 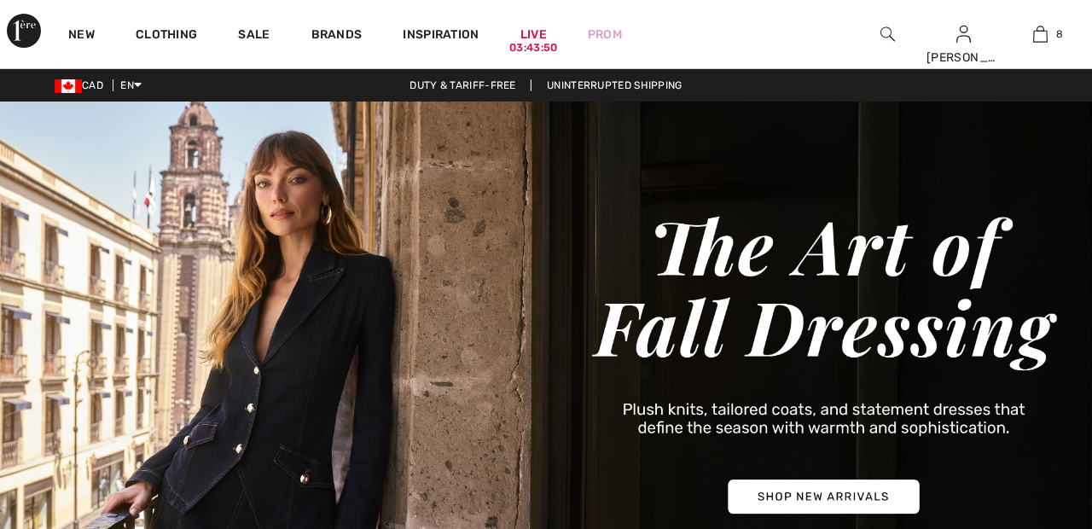 What do you see at coordinates (166, 36) in the screenshot?
I see `a: Clothing` at bounding box center [166, 36].